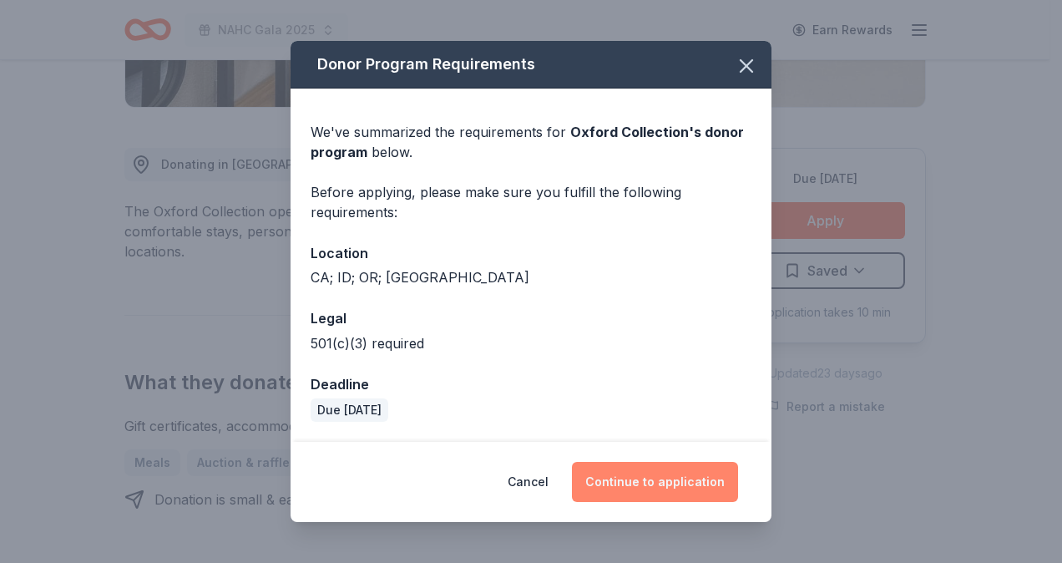  I want to click on div: We've summarized the requirements for below., so click(531, 142).